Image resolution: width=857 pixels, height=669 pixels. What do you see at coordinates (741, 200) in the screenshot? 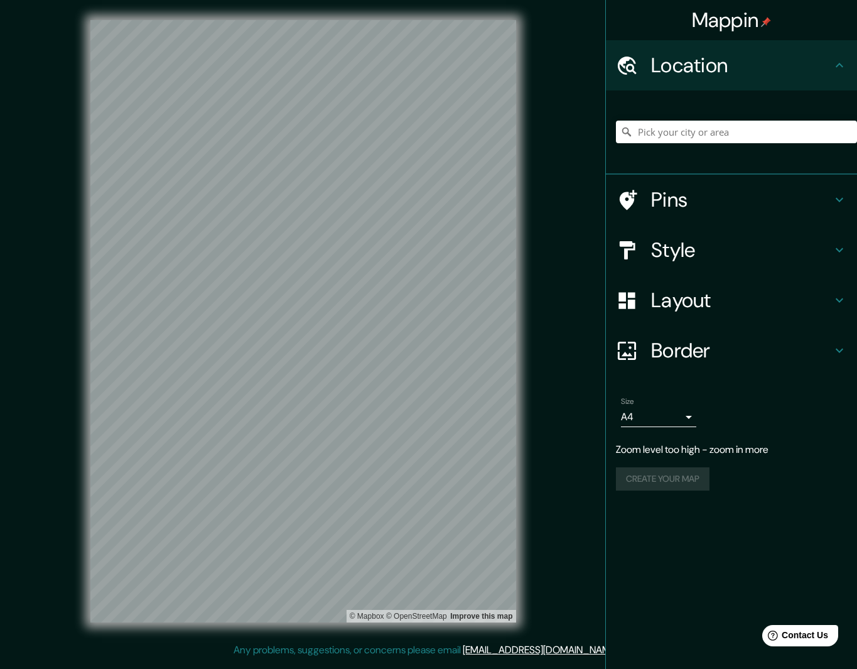
I see `h4: Pins` at bounding box center [741, 200].